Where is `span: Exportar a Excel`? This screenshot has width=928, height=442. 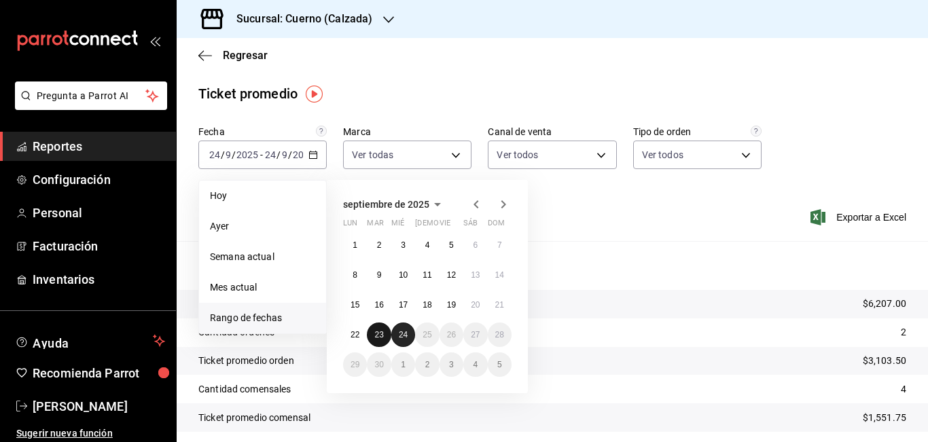 span: Exportar a Excel is located at coordinates (860, 218).